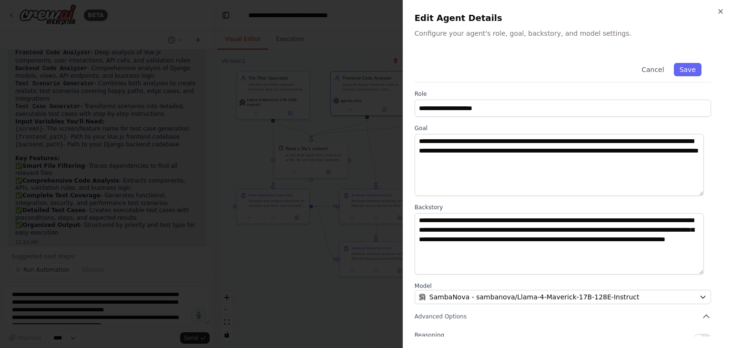 The width and height of the screenshot is (732, 348). What do you see at coordinates (687, 70) in the screenshot?
I see `button: Save` at bounding box center [687, 70].